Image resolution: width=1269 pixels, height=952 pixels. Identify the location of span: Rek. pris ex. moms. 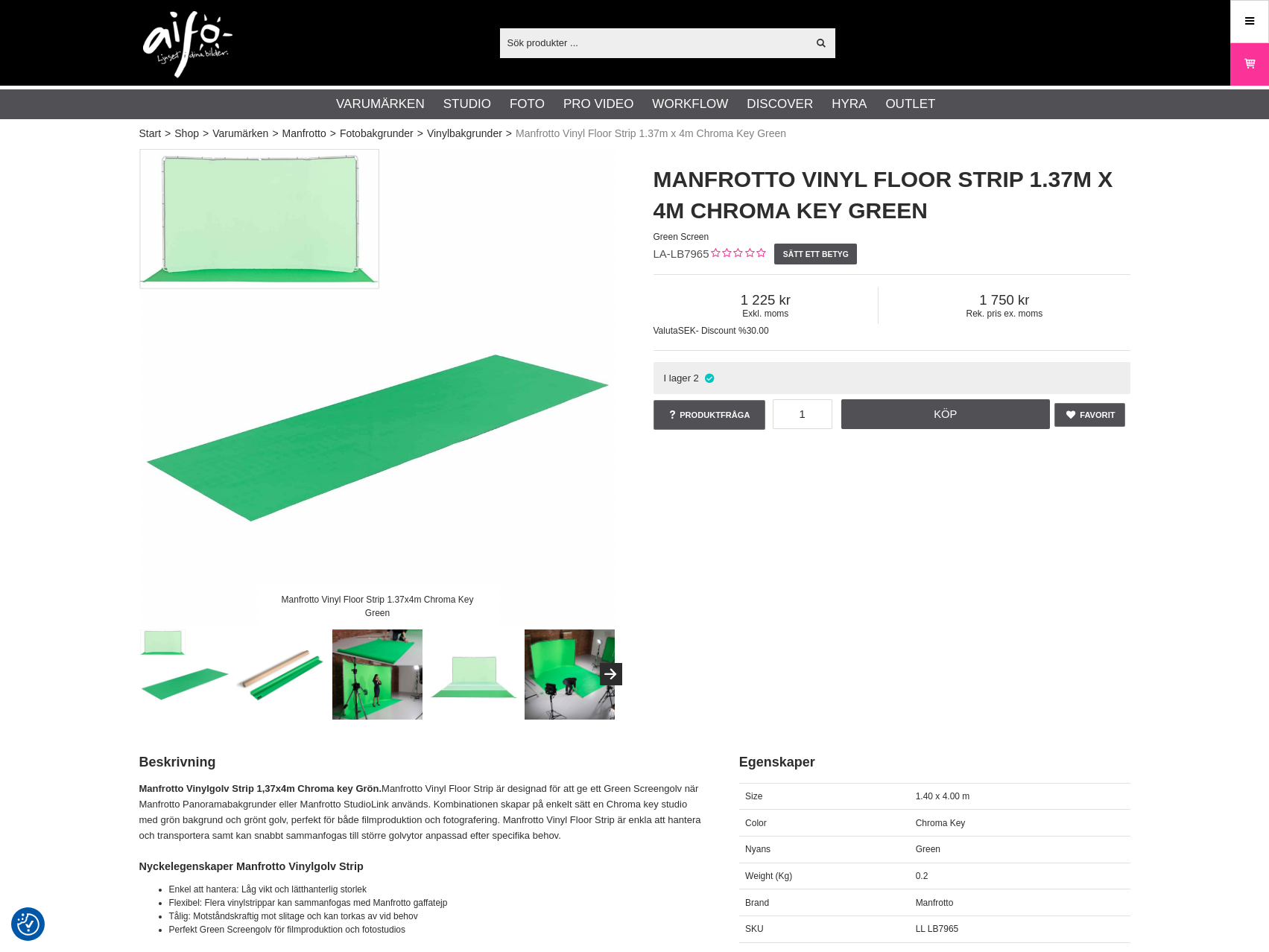
(1004, 314).